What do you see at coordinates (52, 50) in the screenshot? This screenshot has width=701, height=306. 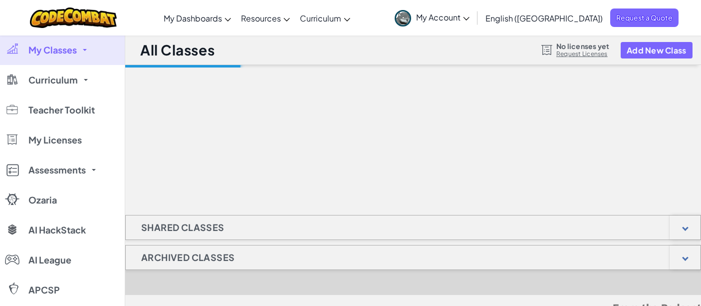 I see `span: My Classes` at bounding box center [52, 50].